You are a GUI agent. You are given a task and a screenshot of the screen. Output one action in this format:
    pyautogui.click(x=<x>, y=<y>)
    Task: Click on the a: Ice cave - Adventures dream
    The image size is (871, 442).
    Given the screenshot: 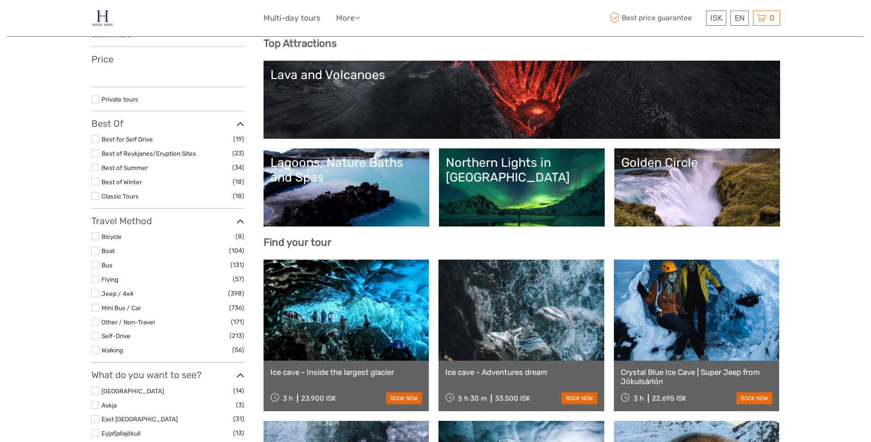 What is the action you would take?
    pyautogui.click(x=521, y=372)
    